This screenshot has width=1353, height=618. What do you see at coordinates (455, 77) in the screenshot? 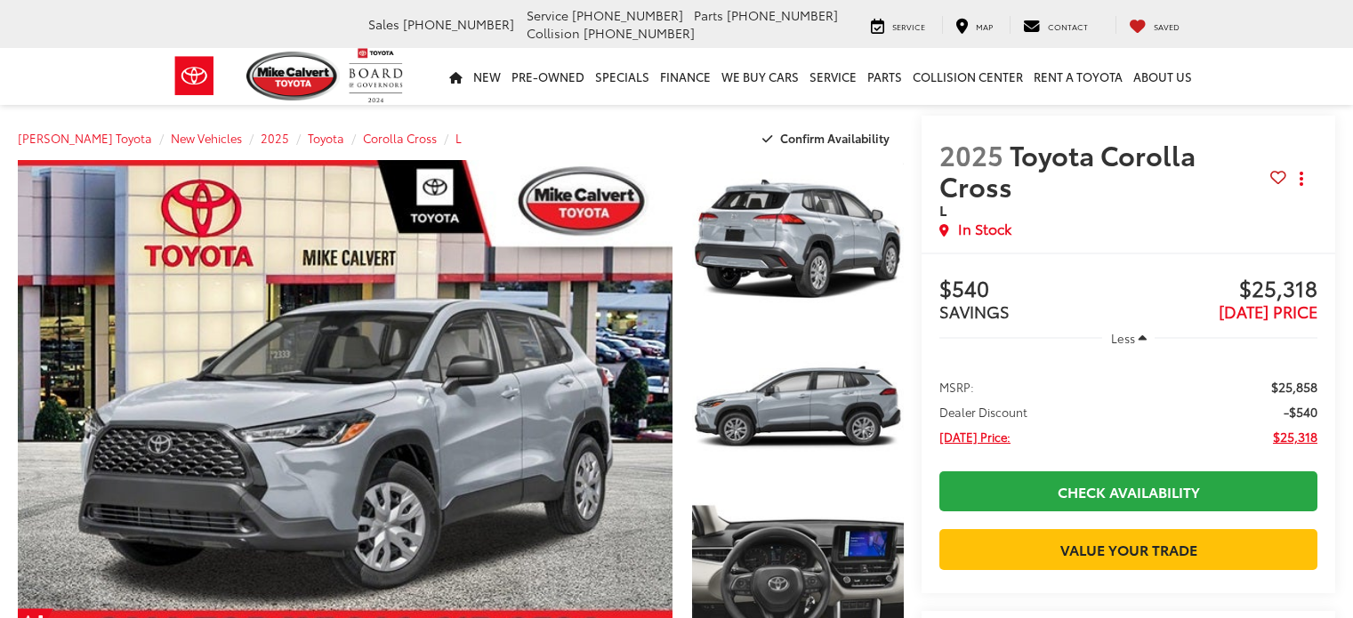
I see `a: Home` at bounding box center [455, 77].